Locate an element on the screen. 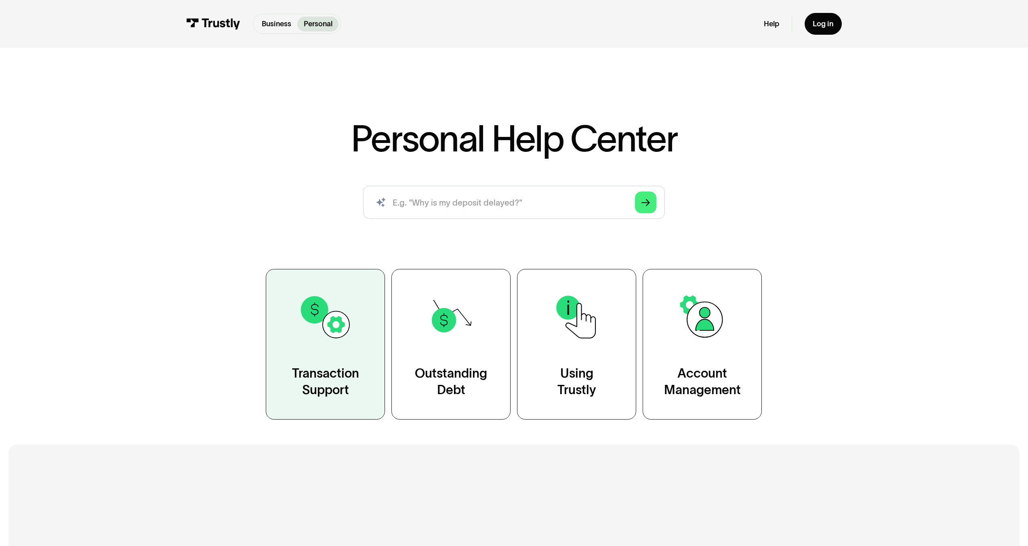  input: search is located at coordinates (514, 202).